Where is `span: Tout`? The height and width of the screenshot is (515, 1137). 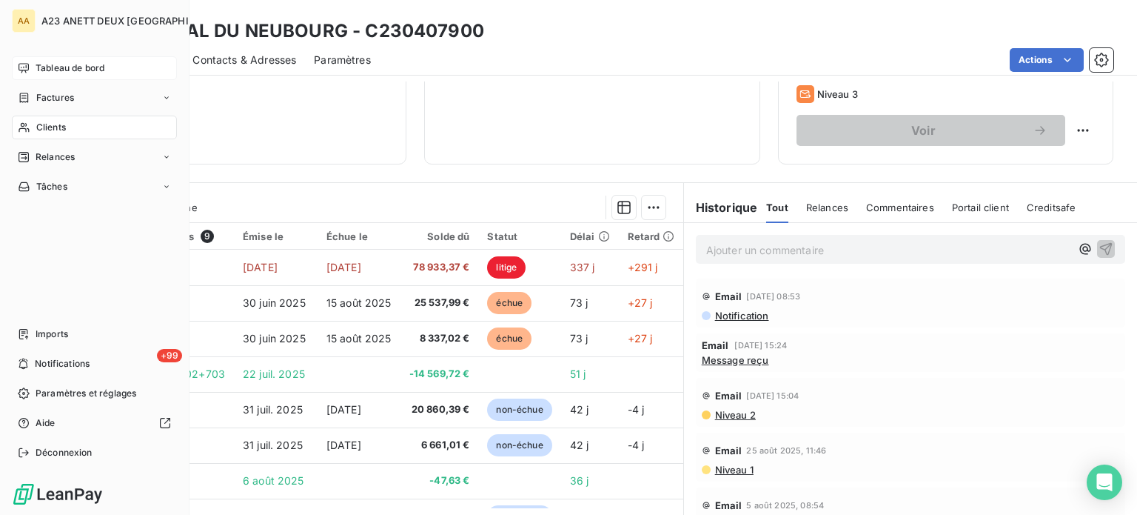 span: Tout is located at coordinates (778, 207).